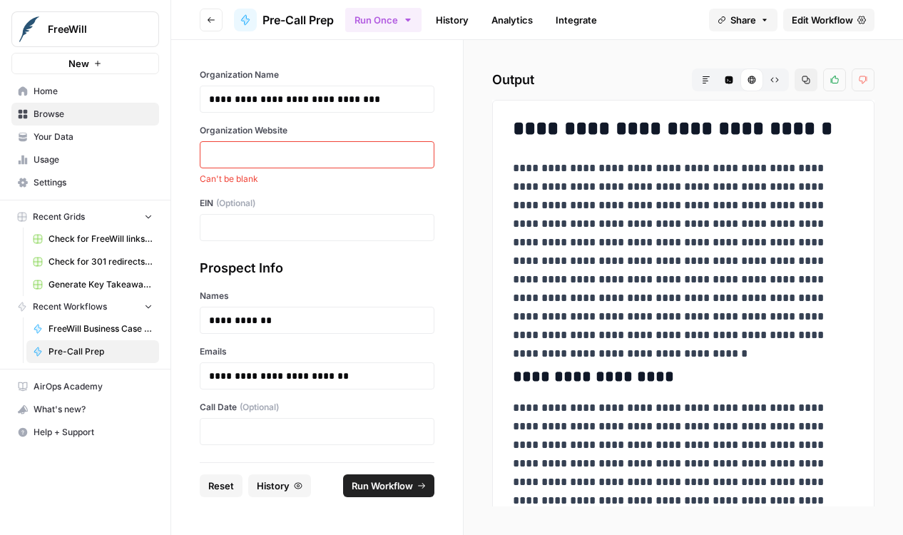 The width and height of the screenshot is (903, 535). What do you see at coordinates (29, 29) in the screenshot?
I see `img: FreeWill Logo` at bounding box center [29, 29].